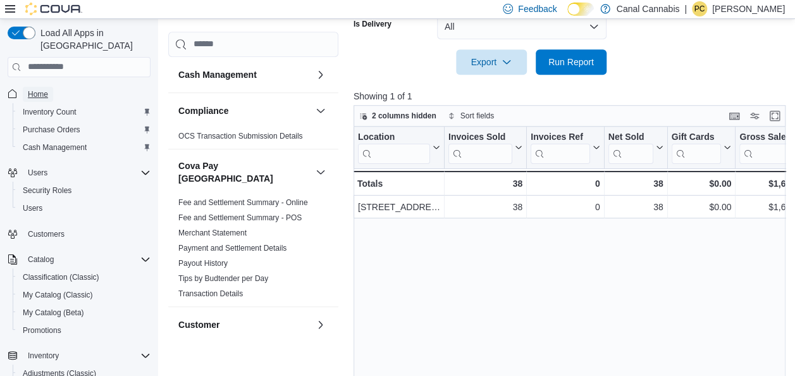 This screenshot has height=376, width=795. I want to click on button: Inventory, so click(43, 356).